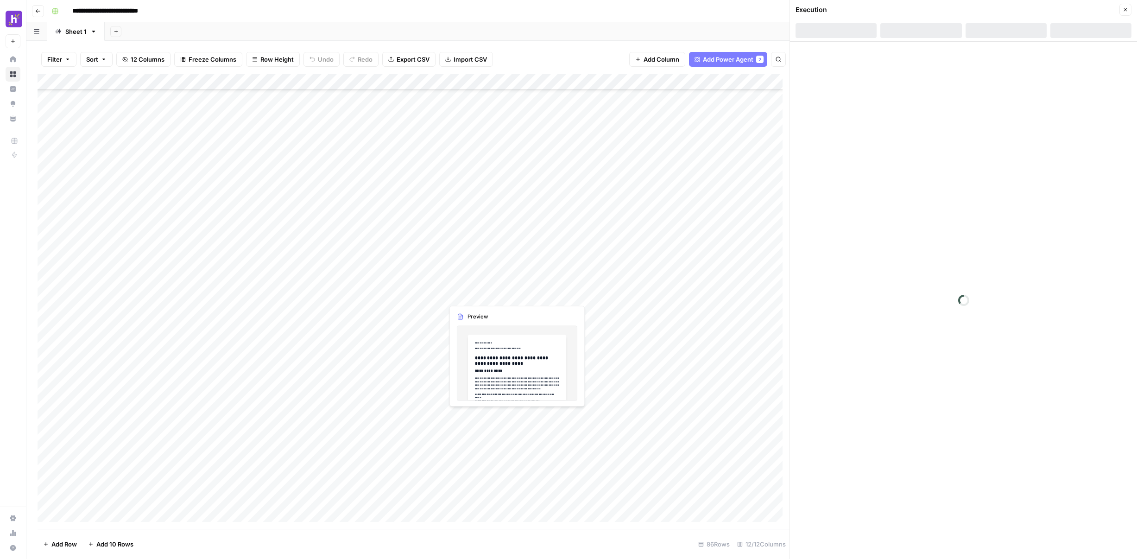 The height and width of the screenshot is (559, 1137). What do you see at coordinates (408, 59) in the screenshot?
I see `button: Export CSV` at bounding box center [408, 59].